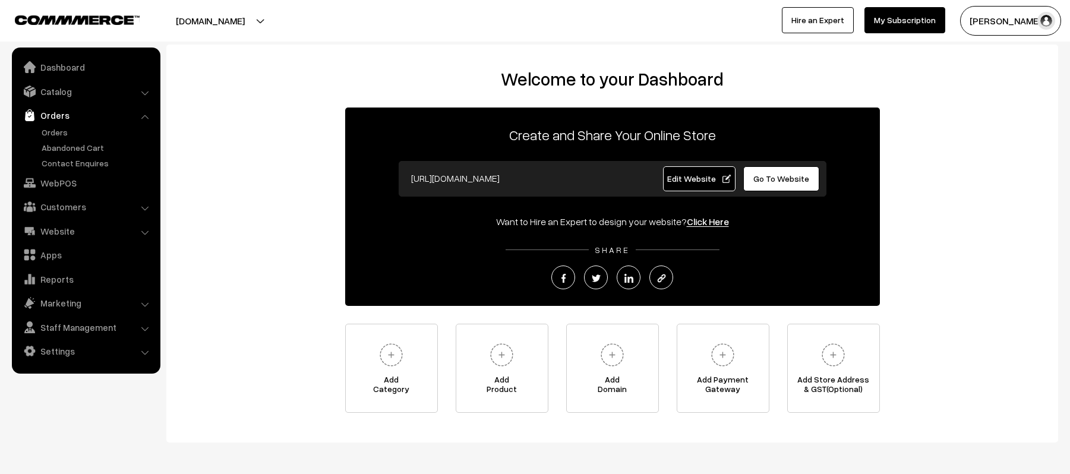  Describe the element at coordinates (834, 368) in the screenshot. I see `a: Add Store Address& GST(Optional)` at that location.